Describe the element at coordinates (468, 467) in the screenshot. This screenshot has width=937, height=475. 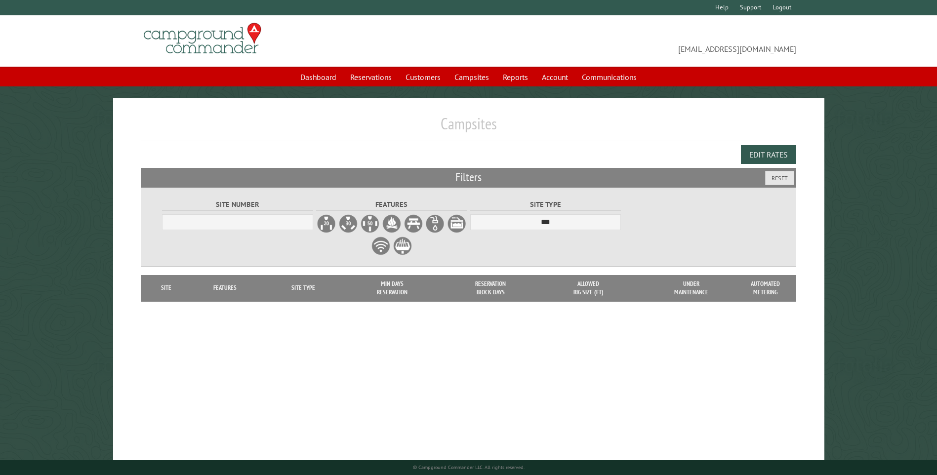
I see `small: © Campground Commander LLC. All rights reserved.` at that location.